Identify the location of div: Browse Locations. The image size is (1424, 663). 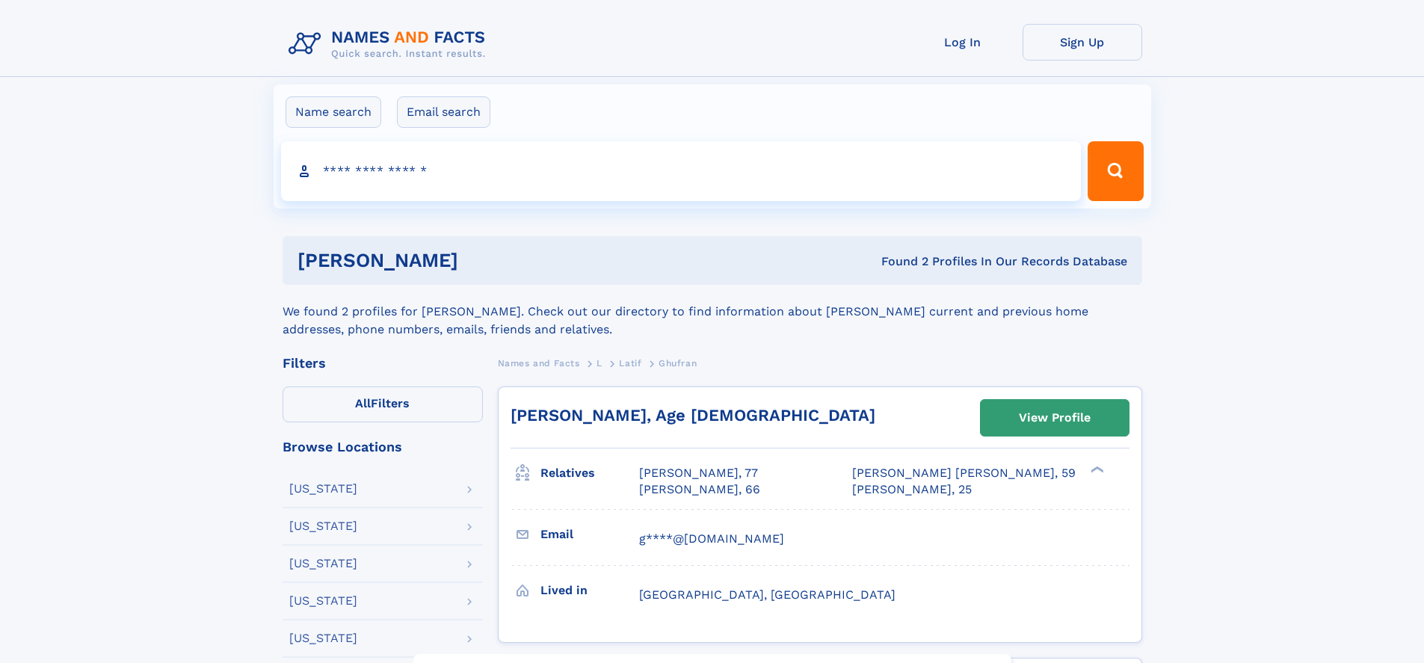
(383, 447).